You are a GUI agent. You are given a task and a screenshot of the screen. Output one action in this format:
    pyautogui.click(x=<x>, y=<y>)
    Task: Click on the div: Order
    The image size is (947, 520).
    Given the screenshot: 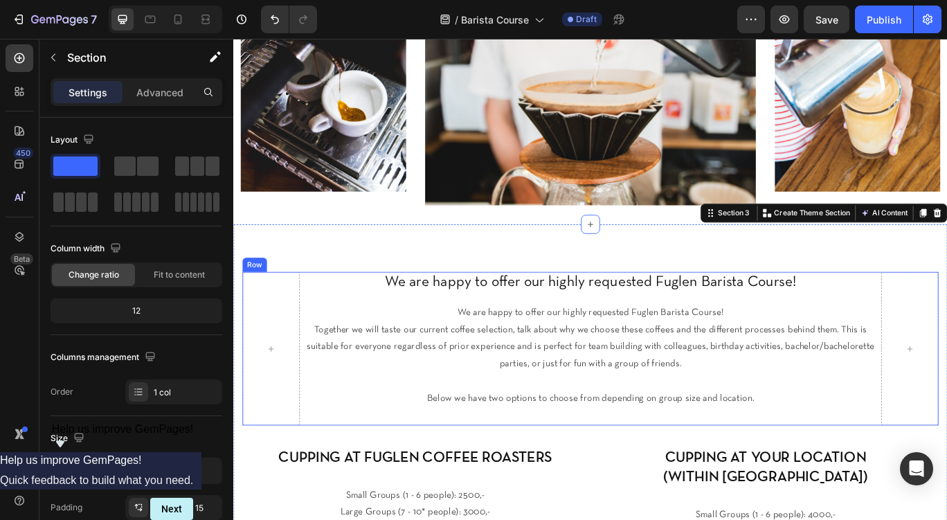 What is the action you would take?
    pyautogui.click(x=62, y=392)
    